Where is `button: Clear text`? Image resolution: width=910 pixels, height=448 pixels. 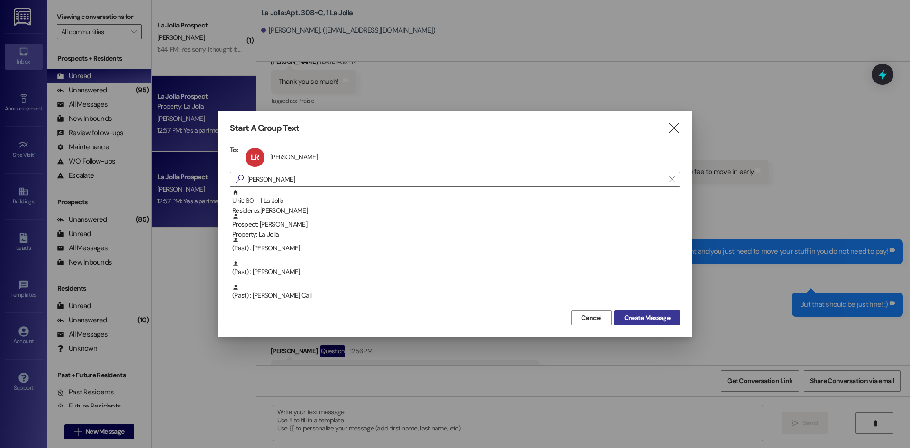 button: Clear text is located at coordinates (672, 179).